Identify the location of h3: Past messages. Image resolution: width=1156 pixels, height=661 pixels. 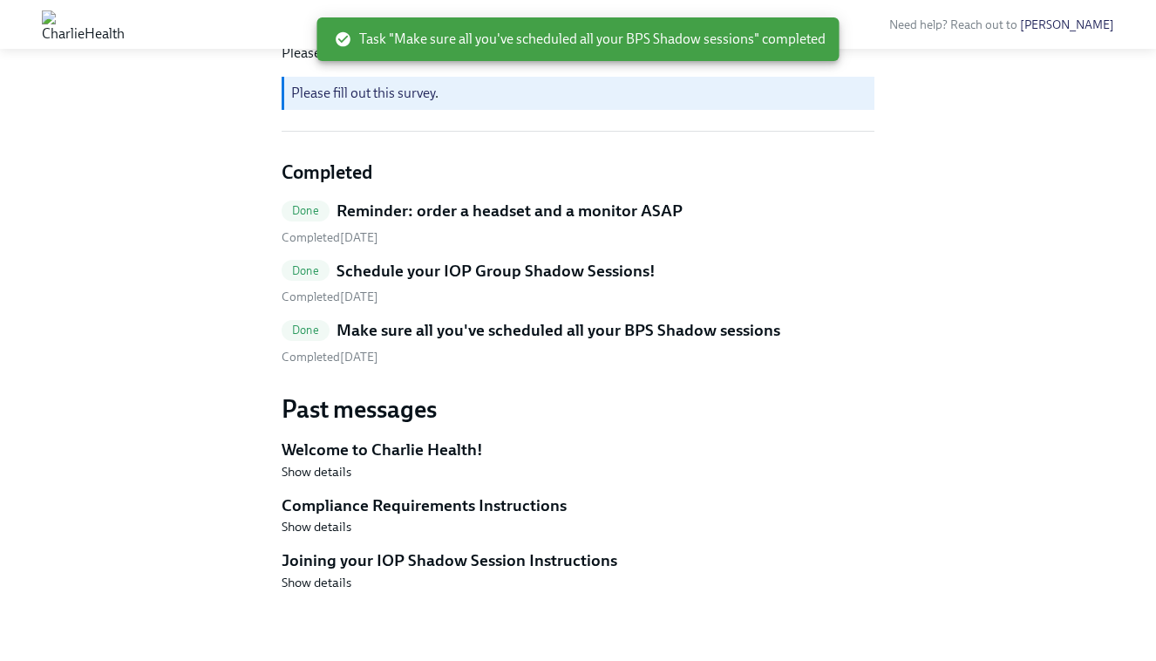
(578, 409).